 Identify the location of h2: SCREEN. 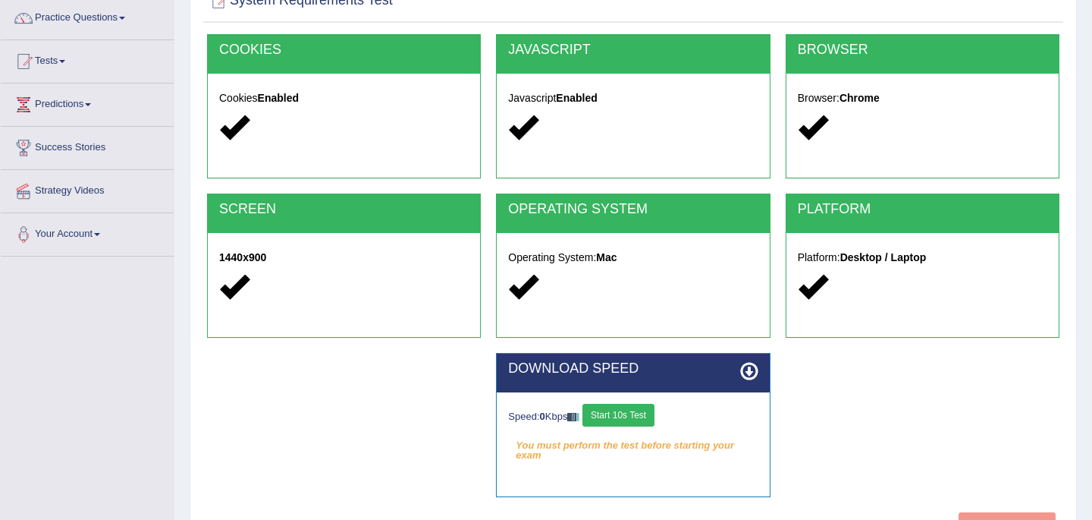
(344, 209).